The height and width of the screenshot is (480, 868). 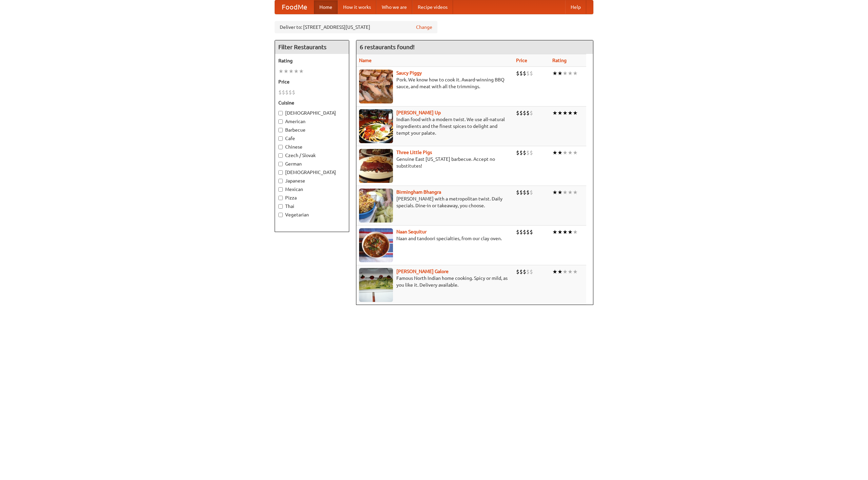 What do you see at coordinates (312, 189) in the screenshot?
I see `label: Mexican` at bounding box center [312, 189].